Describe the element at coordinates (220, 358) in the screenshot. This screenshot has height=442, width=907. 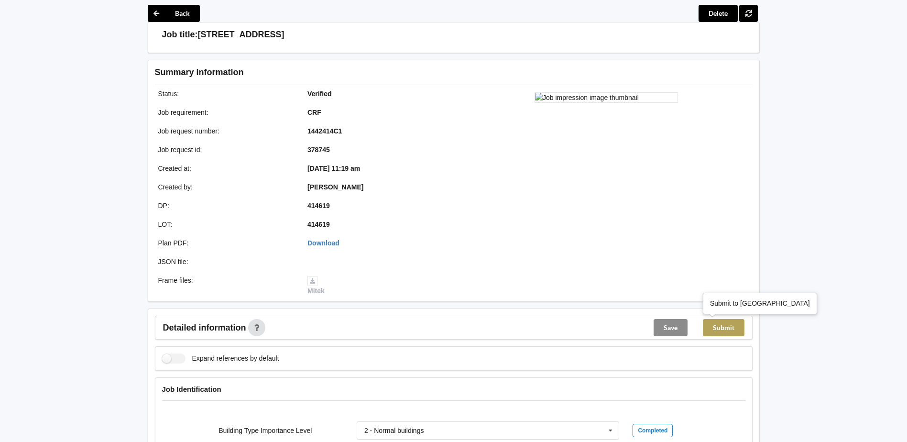
I see `label: Expand references by default` at that location.